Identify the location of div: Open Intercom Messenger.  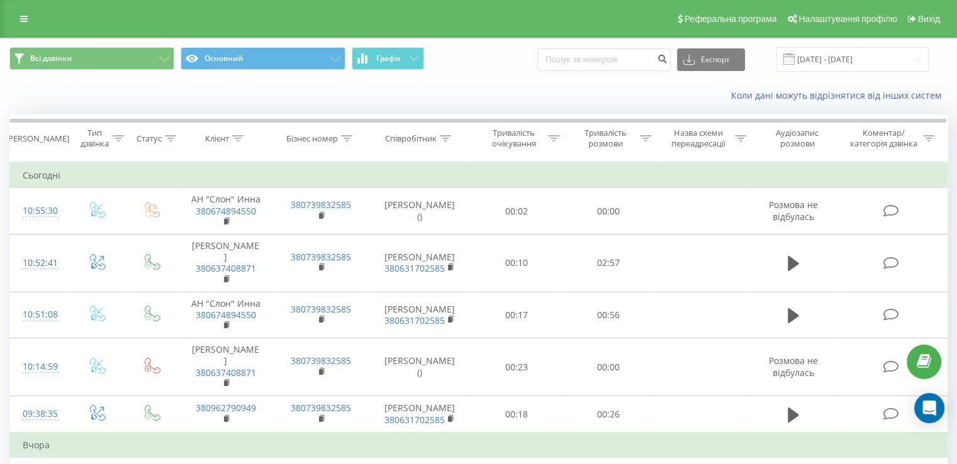
(929, 408).